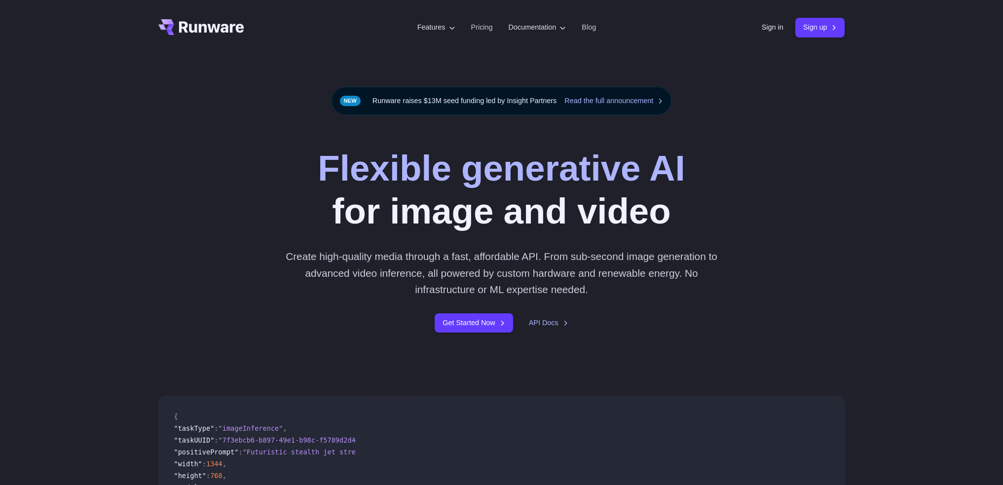 The height and width of the screenshot is (485, 1003). Describe the element at coordinates (426, 452) in the screenshot. I see `span: "Futuristic stealth jet streaking through a neon-lit cityscape with glowing purple exhaust"` at that location.